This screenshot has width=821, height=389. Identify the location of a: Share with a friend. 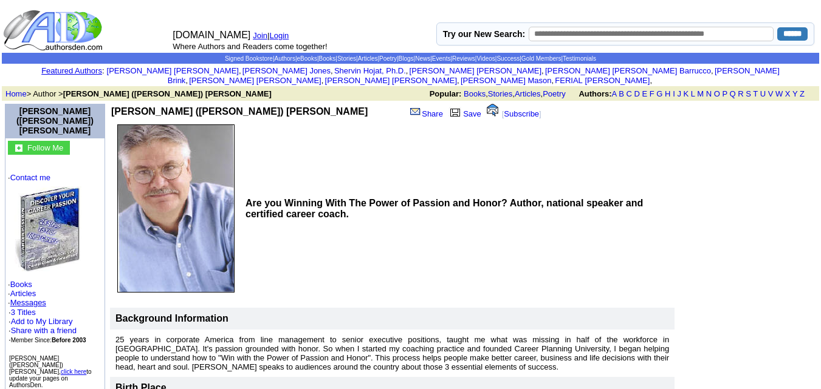
(44, 330).